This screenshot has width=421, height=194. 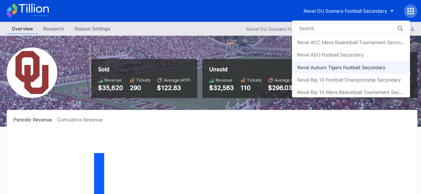 I want to click on div: Revel ASU Football Secondary, so click(x=328, y=54).